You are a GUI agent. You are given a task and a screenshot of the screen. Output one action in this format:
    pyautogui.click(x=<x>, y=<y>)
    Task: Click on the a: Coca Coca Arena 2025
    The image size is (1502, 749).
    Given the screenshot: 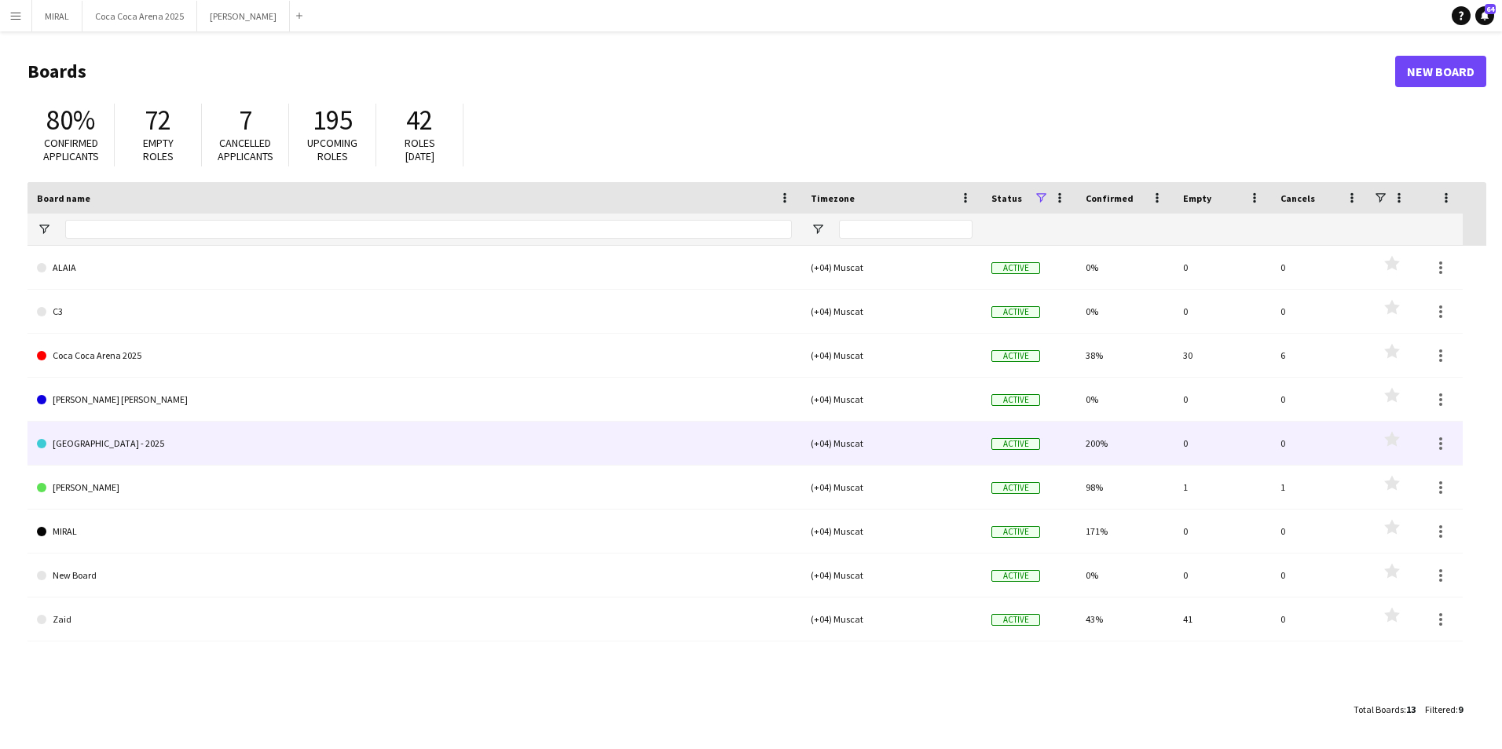 What is the action you would take?
    pyautogui.click(x=414, y=356)
    